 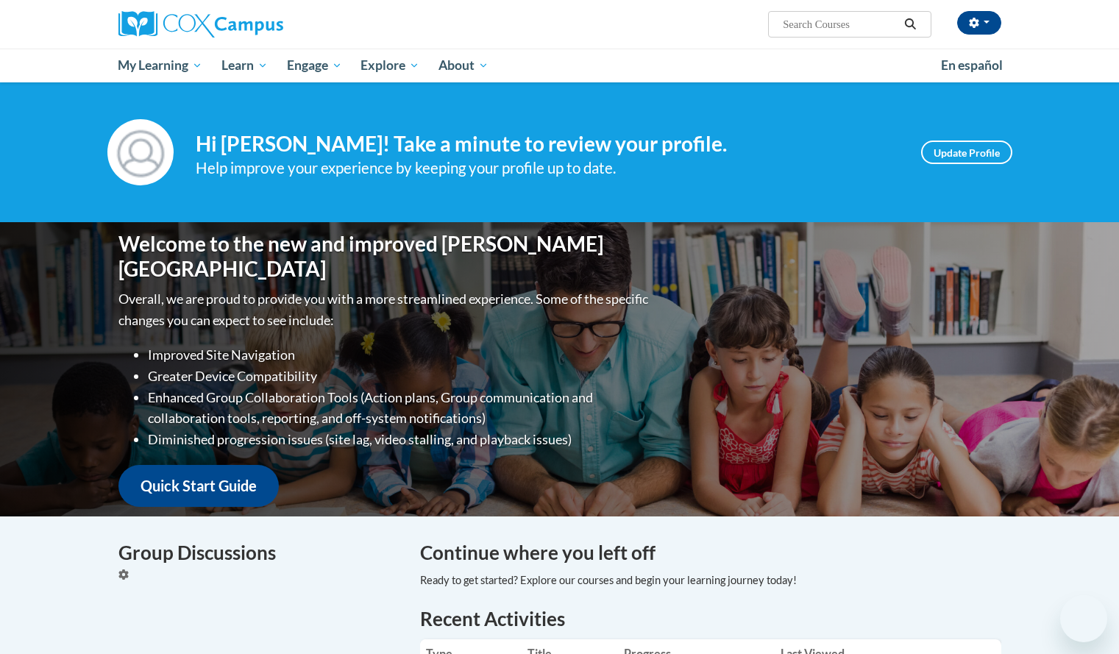 What do you see at coordinates (980, 23) in the screenshot?
I see `button: Account Settings` at bounding box center [980, 23].